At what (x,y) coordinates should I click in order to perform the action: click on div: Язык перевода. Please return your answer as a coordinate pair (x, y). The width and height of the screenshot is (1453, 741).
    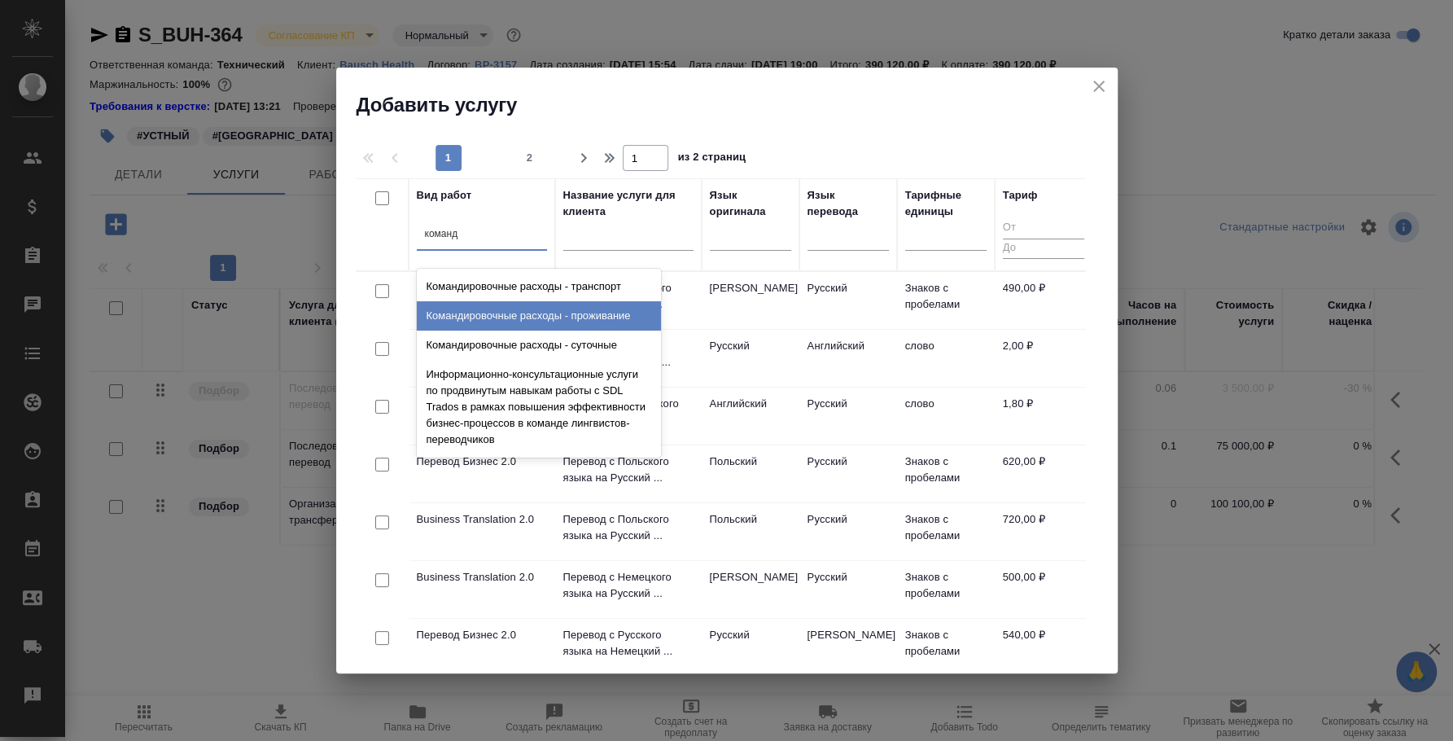
    Looking at the image, I should click on (848, 204).